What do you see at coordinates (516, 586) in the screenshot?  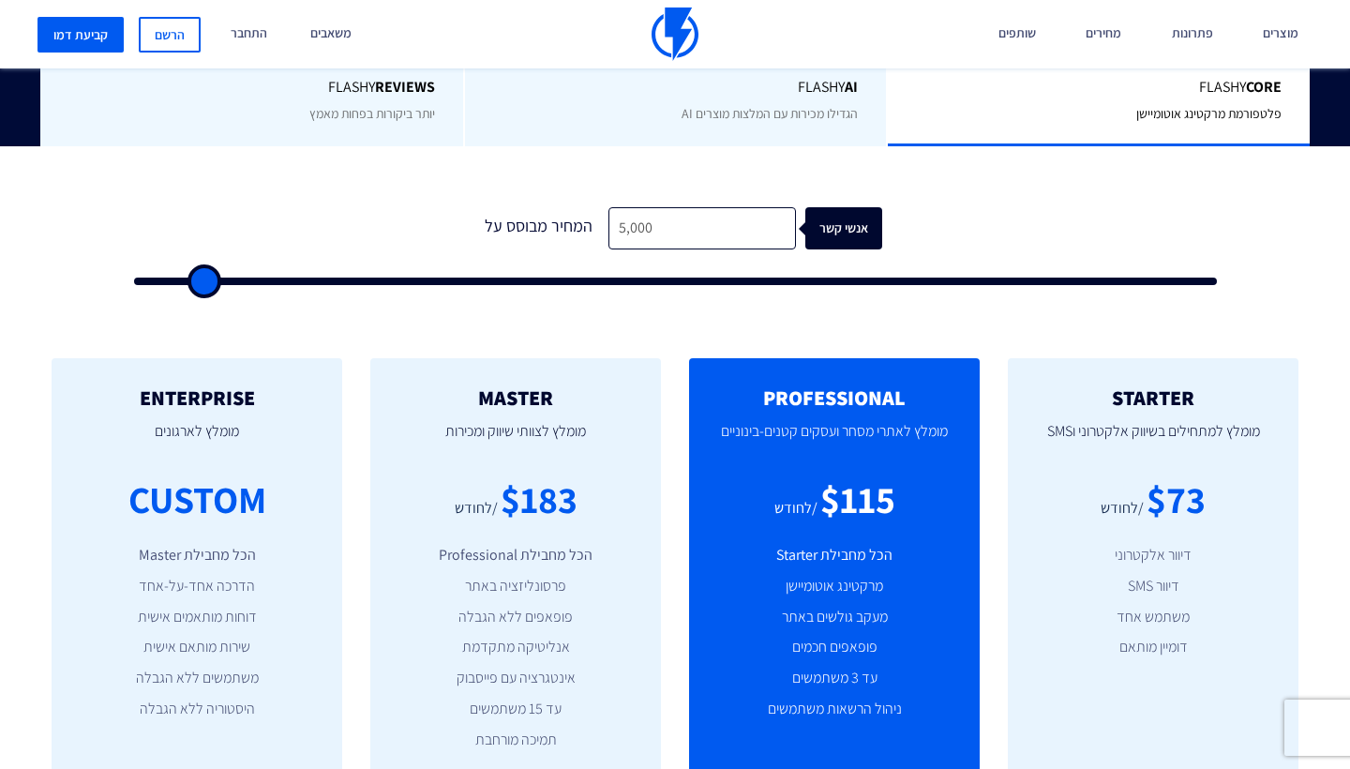 I see `li: פרסונליזציה באתר` at bounding box center [516, 586].